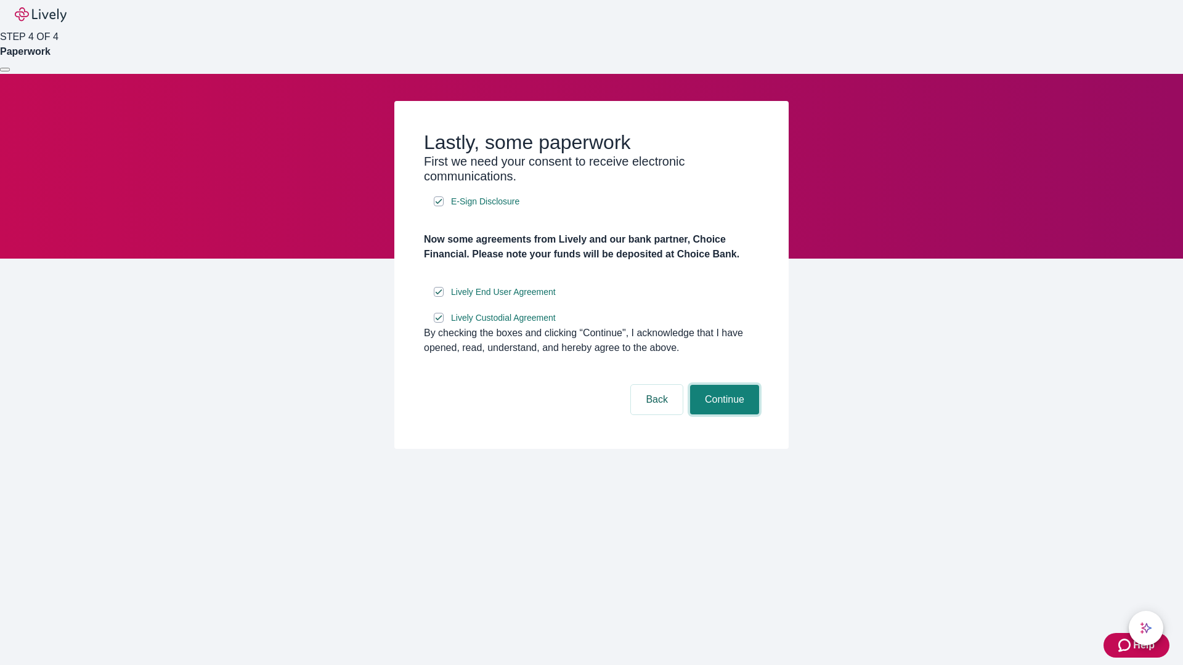  What do you see at coordinates (503, 292) in the screenshot?
I see `span: Lively End User Agreement` at bounding box center [503, 292].